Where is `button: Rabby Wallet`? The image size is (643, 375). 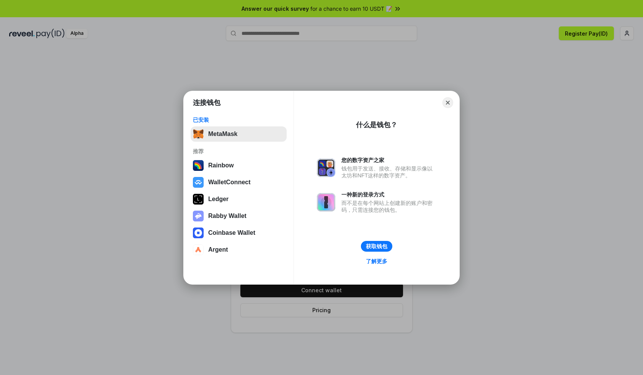 button: Rabby Wallet is located at coordinates (239, 216).